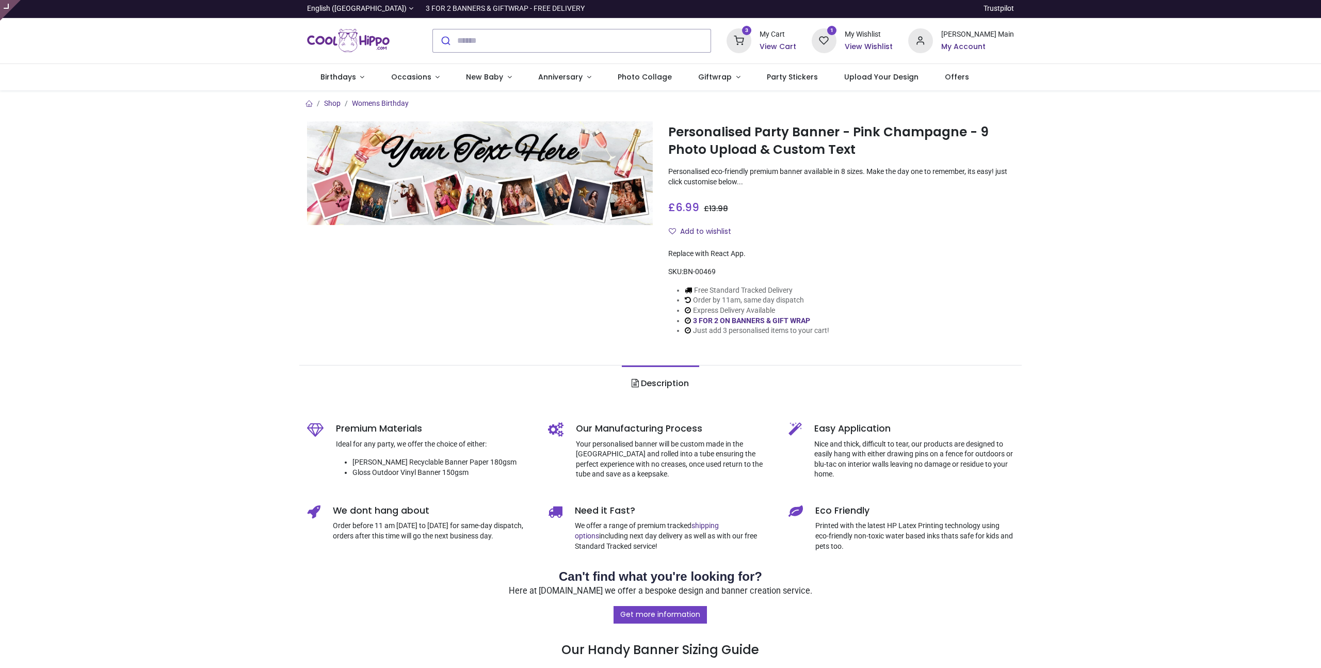 The width and height of the screenshot is (1321, 668). I want to click on span: Upload Your Design, so click(881, 77).